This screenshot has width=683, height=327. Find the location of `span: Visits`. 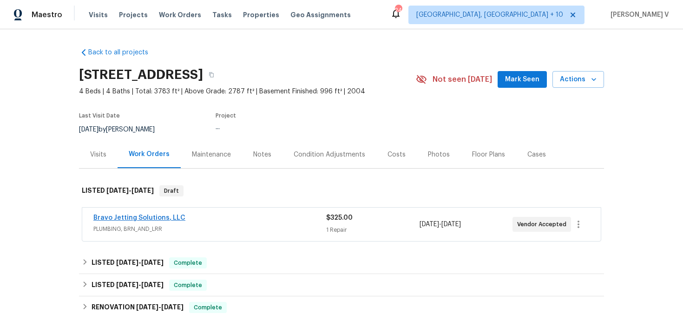

span: Visits is located at coordinates (98, 15).